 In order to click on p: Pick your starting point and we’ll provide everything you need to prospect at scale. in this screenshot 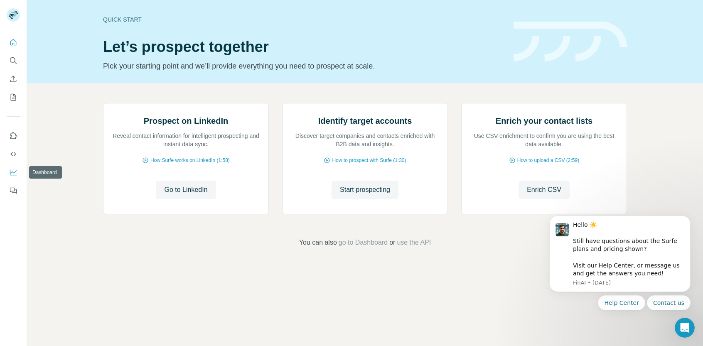, I will do `click(303, 66)`.